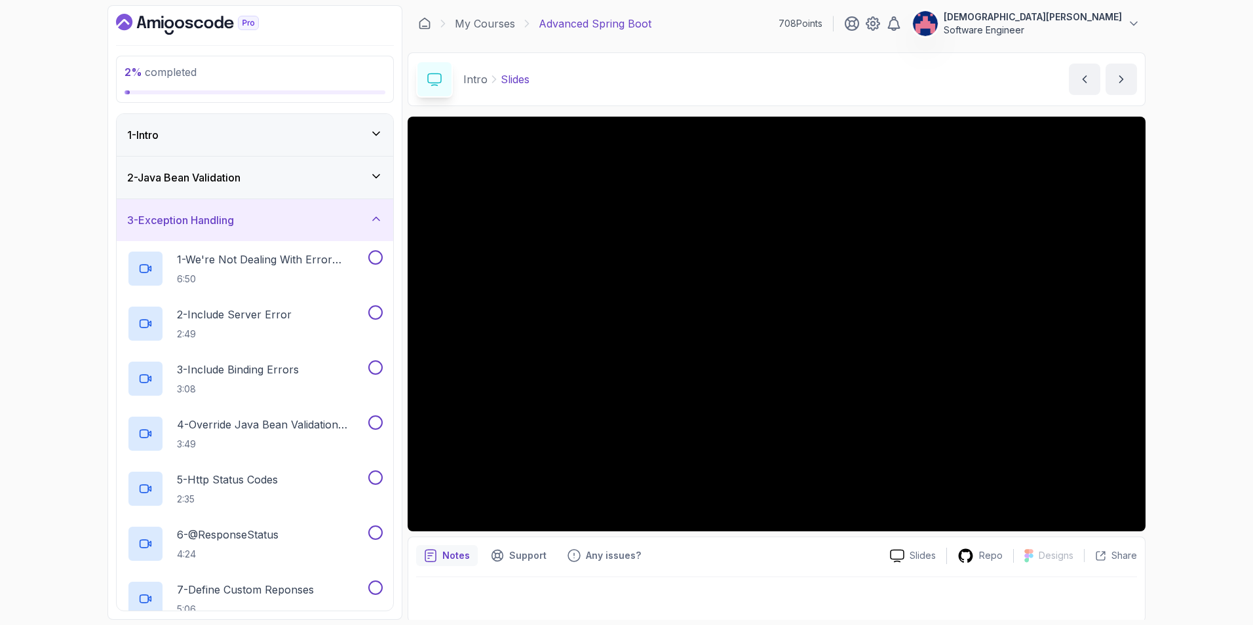 This screenshot has width=1253, height=625. What do you see at coordinates (255, 489) in the screenshot?
I see `button: 5-Http Status Codes2:35` at bounding box center [255, 489].